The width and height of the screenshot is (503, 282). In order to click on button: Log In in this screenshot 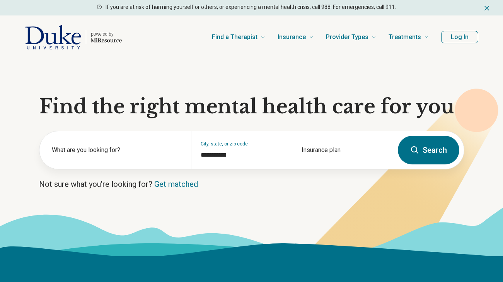, I will do `click(460, 37)`.